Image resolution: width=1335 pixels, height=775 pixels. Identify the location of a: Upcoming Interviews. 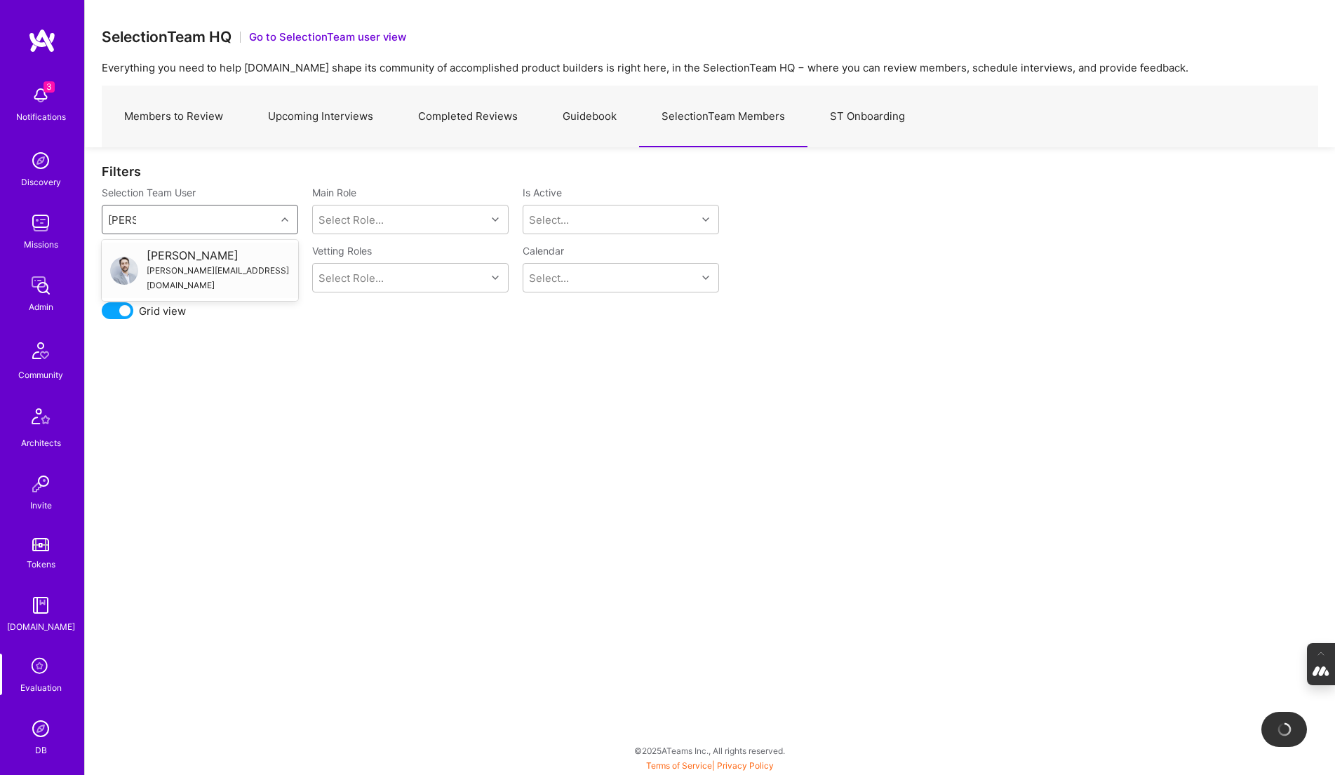
(321, 116).